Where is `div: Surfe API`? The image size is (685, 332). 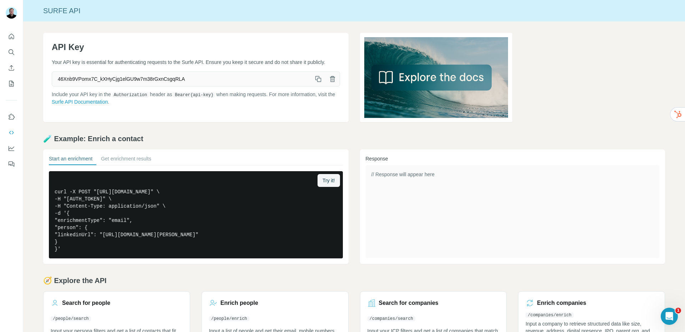 div: Surfe API is located at coordinates (354, 11).